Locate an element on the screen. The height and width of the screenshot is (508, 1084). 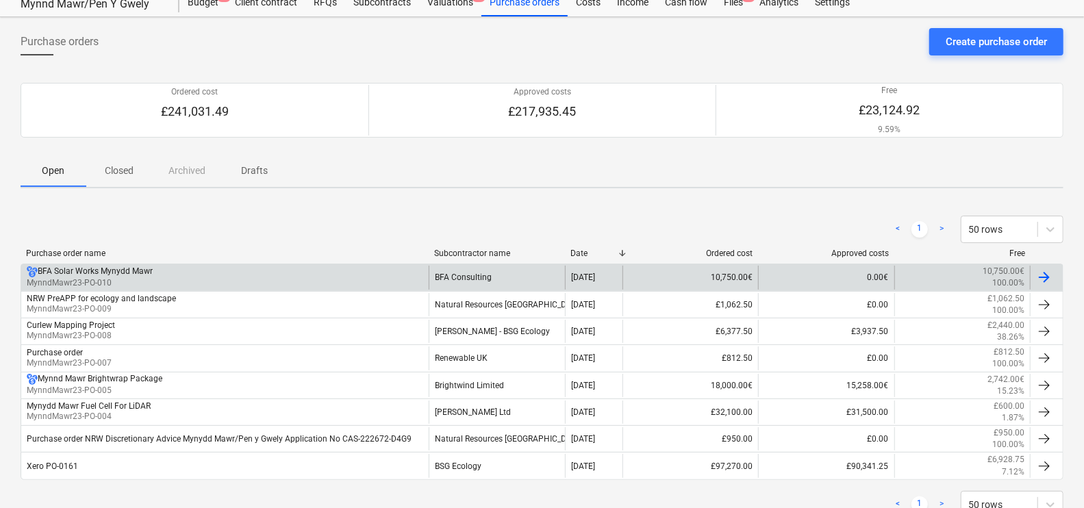
div: NRW PreAPP for ecology and landscape is located at coordinates (101, 298).